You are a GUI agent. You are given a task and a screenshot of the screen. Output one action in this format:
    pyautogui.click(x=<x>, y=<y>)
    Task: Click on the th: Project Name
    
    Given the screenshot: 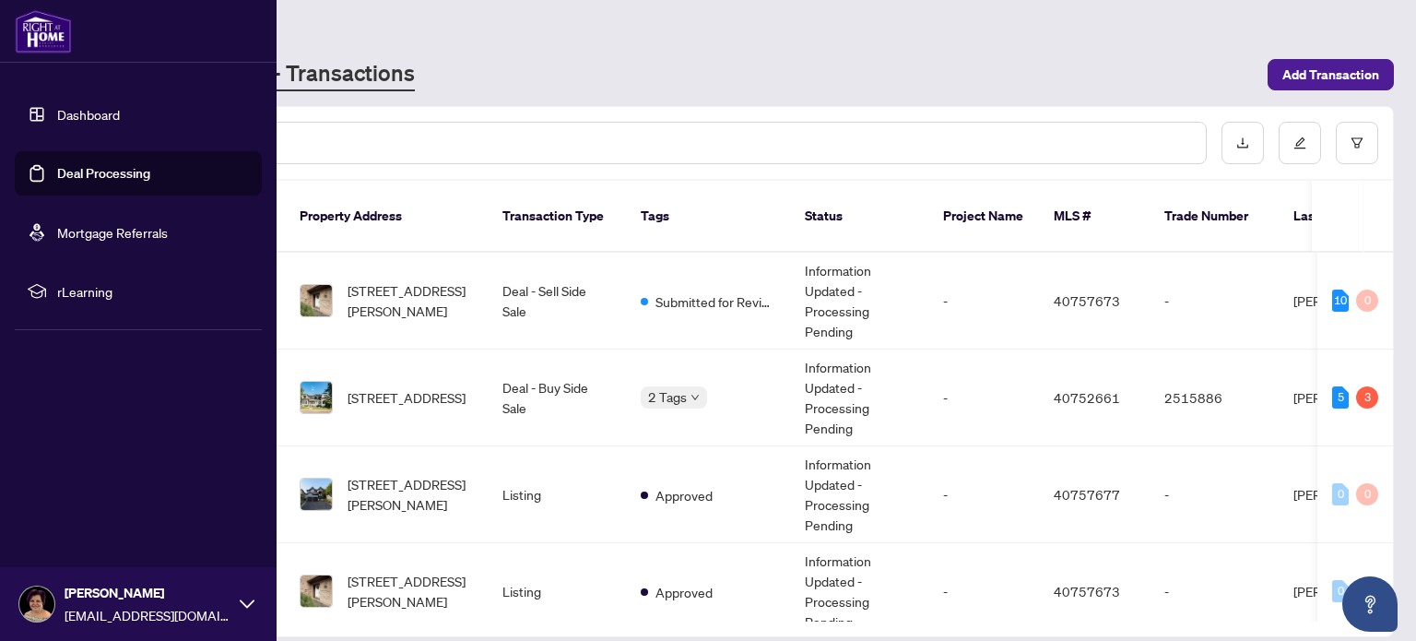 What is the action you would take?
    pyautogui.click(x=984, y=217)
    